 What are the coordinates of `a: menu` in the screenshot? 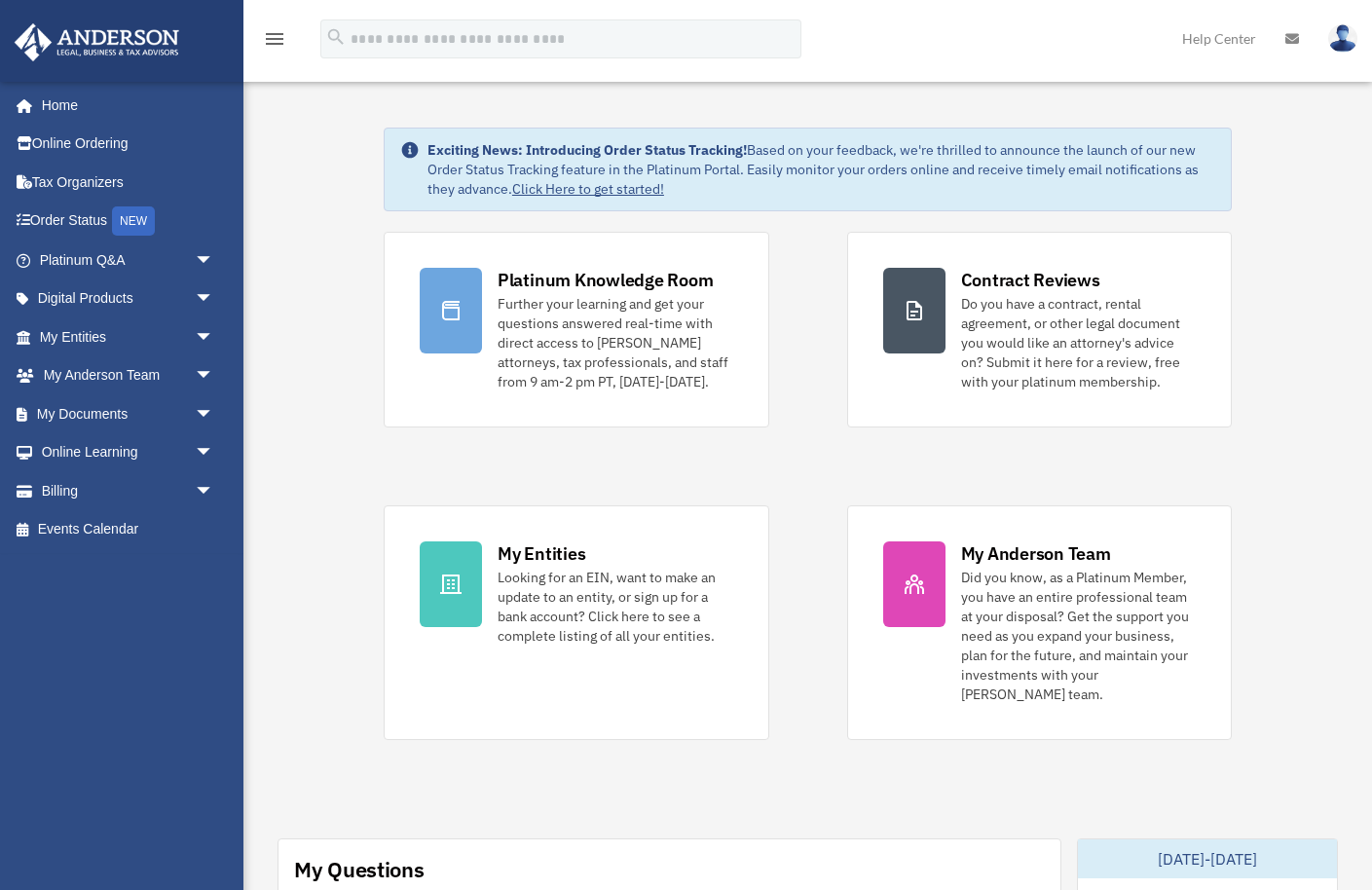 It's located at (275, 41).